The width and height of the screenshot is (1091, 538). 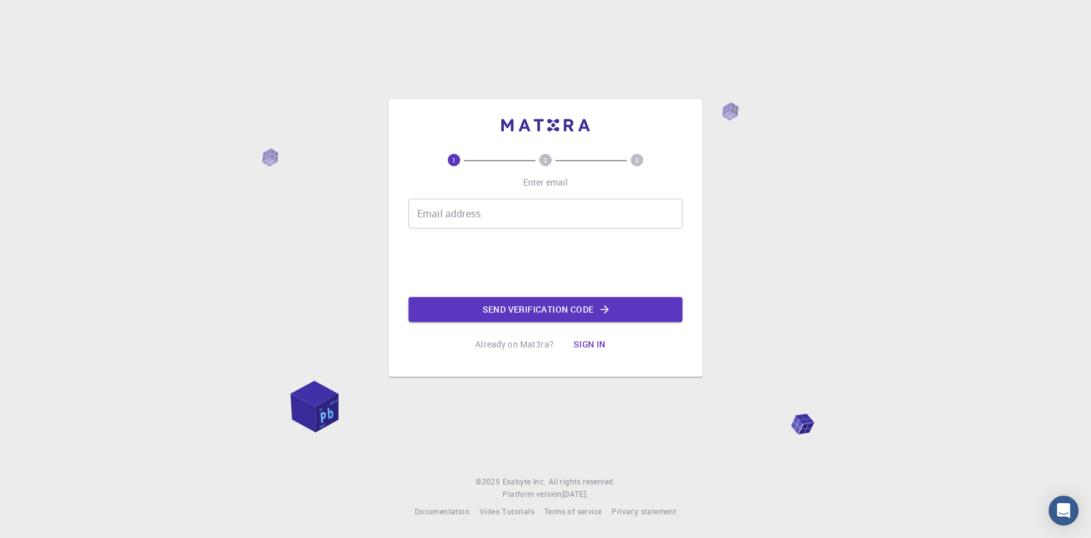 I want to click on span: All rights reserved., so click(x=582, y=482).